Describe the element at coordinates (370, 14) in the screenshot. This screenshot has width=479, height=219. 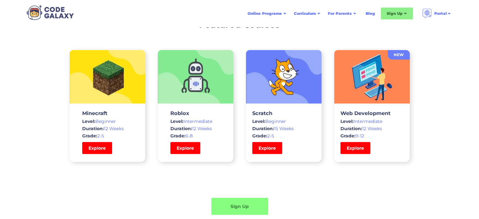
I see `a: Blog` at that location.